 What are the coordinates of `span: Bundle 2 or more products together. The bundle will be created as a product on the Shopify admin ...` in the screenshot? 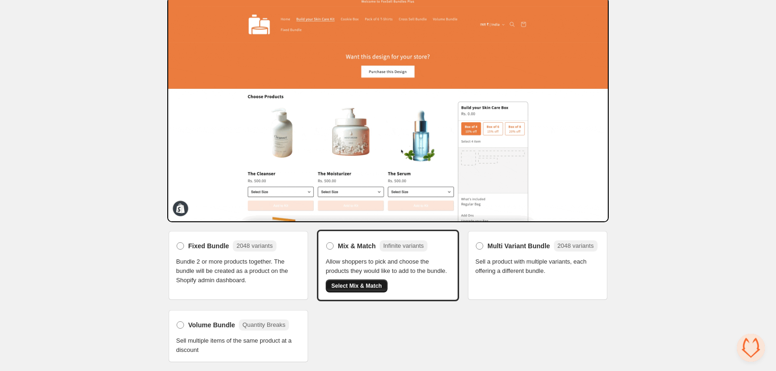 It's located at (239, 271).